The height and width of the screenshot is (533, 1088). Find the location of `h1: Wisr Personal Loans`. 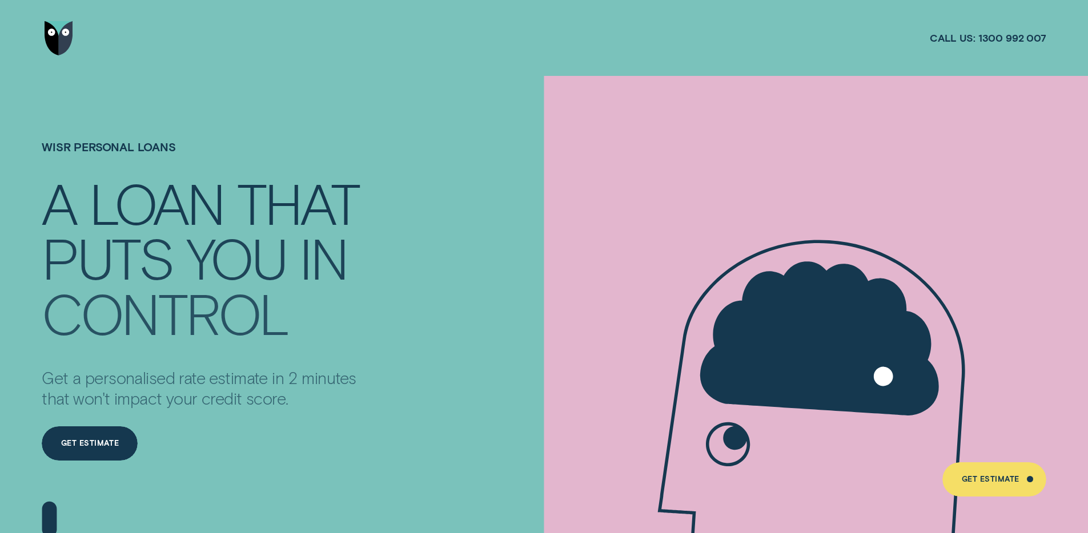

h1: Wisr Personal Loans is located at coordinates (207, 158).